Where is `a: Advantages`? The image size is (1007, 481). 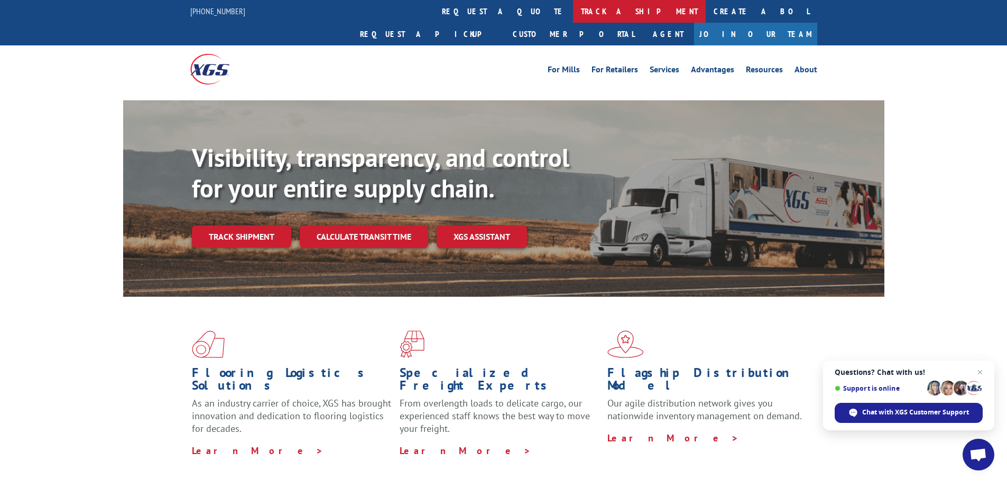 a: Advantages is located at coordinates (712, 71).